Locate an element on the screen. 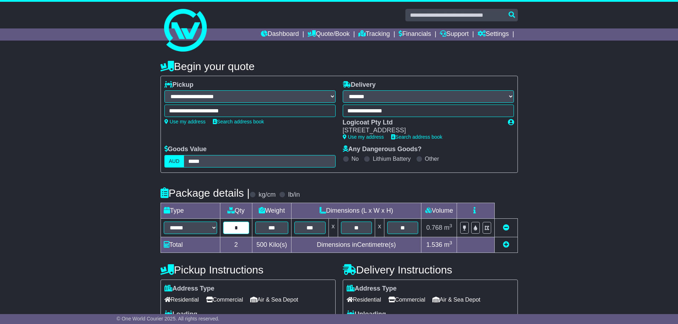 The image size is (678, 324). label: Goods Value is located at coordinates (185, 150).